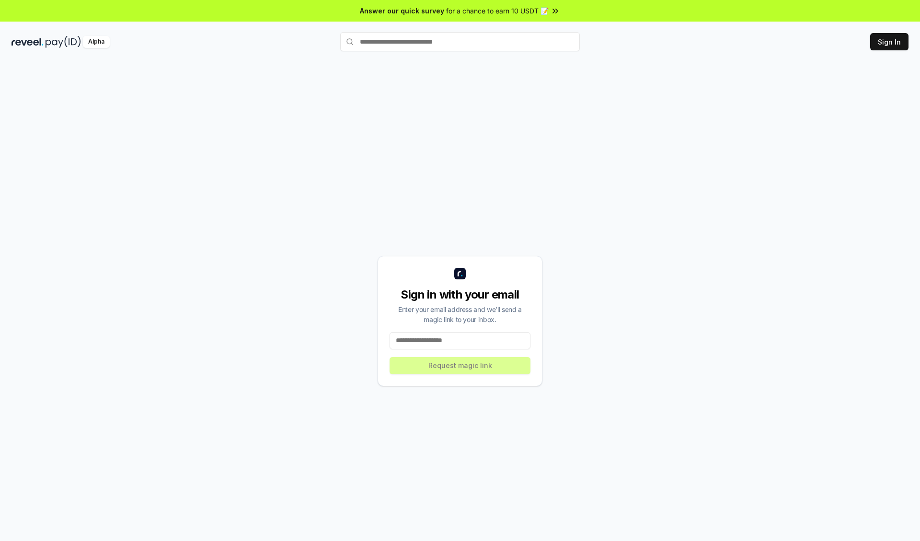 The width and height of the screenshot is (920, 541). Describe the element at coordinates (460, 314) in the screenshot. I see `div: Enter your email address and we’ll send a magic link to your inbox.` at that location.